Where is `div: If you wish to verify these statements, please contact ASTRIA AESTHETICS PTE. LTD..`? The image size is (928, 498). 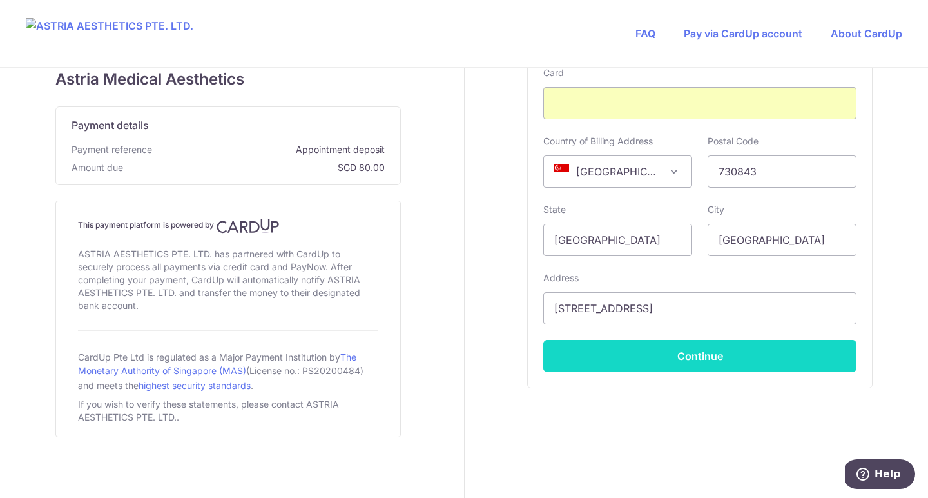 div: If you wish to verify these statements, please contact ASTRIA AESTHETICS PTE. LTD.. is located at coordinates (228, 411).